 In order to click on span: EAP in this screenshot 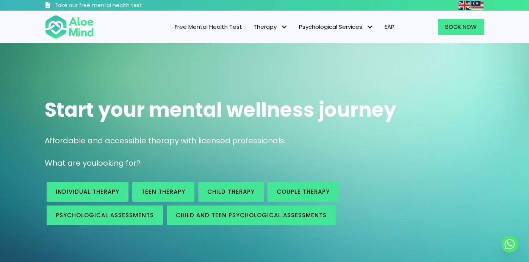, I will do `click(390, 27)`.